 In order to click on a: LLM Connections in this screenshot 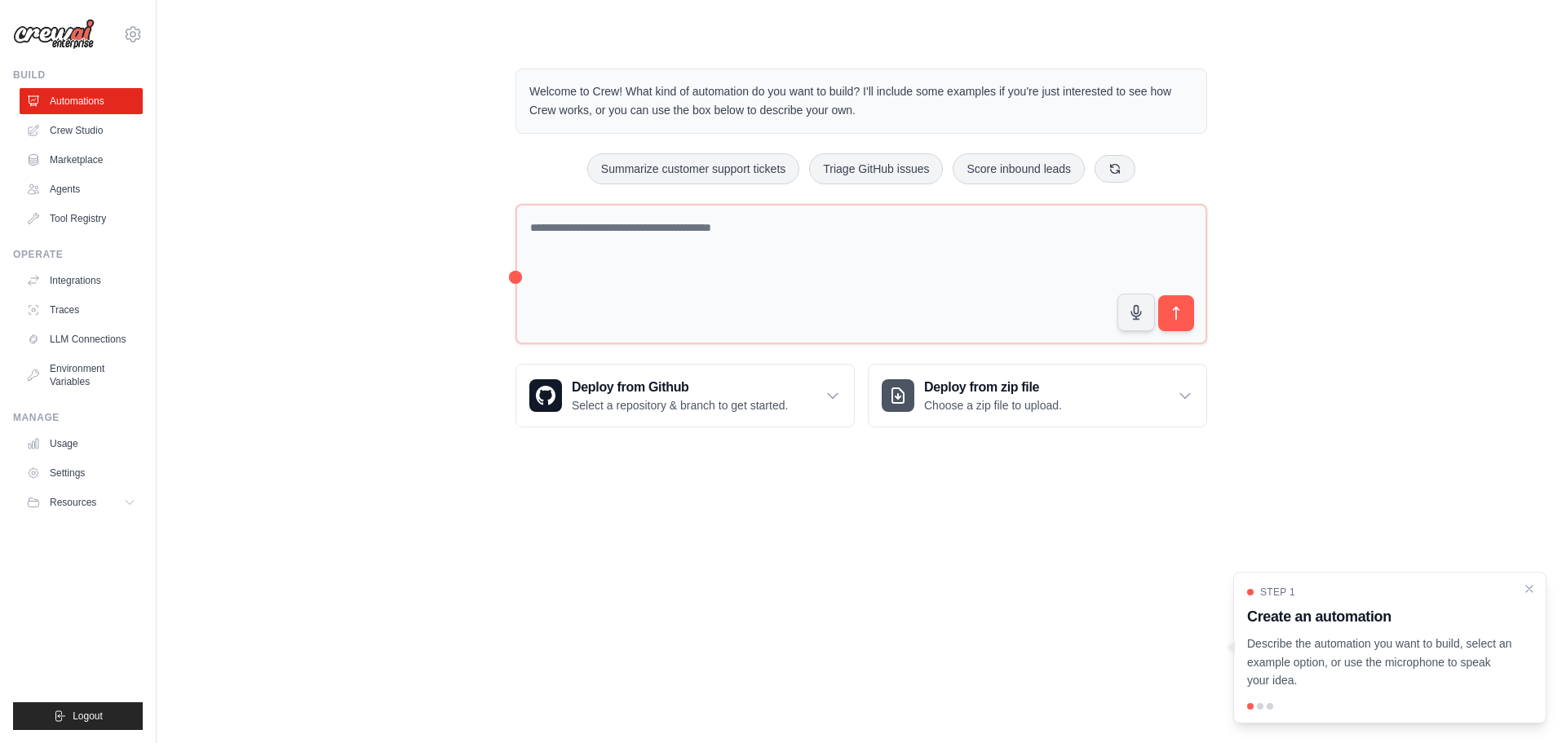, I will do `click(81, 339)`.